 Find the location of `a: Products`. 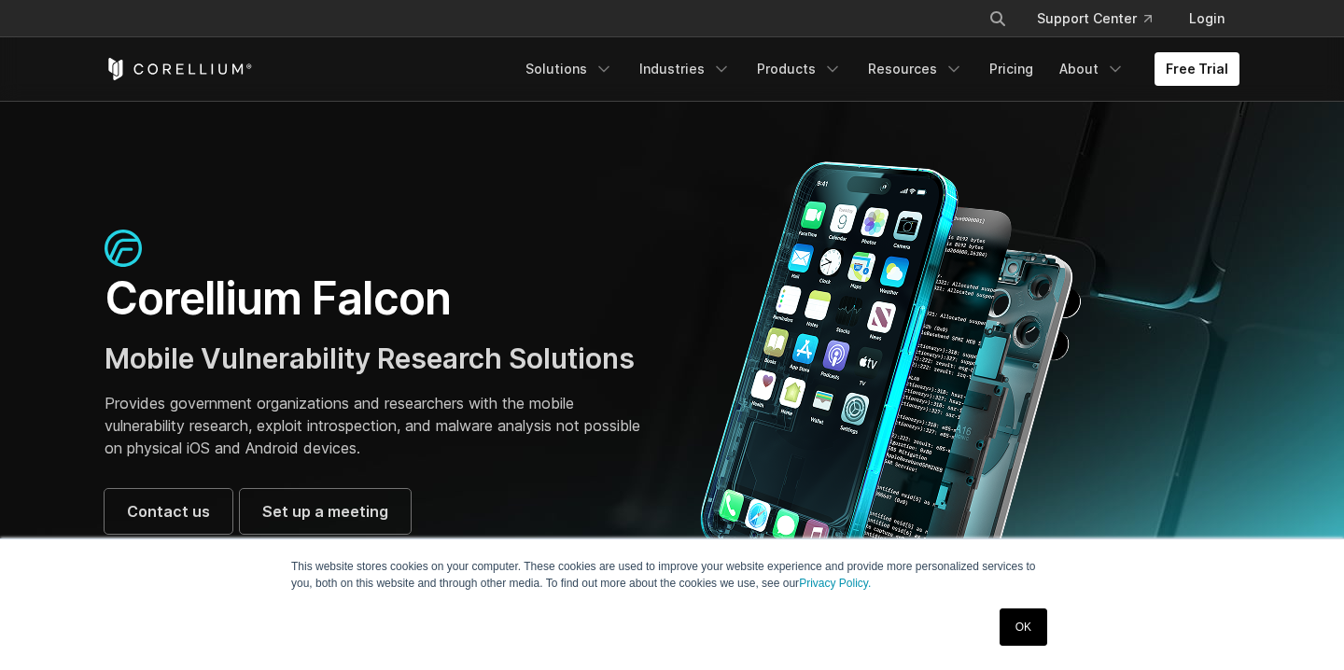

a: Products is located at coordinates (799, 69).